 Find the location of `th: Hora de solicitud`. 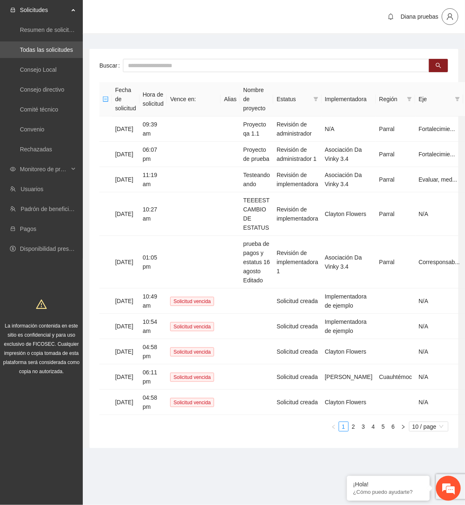

th: Hora de solicitud is located at coordinates (153, 99).